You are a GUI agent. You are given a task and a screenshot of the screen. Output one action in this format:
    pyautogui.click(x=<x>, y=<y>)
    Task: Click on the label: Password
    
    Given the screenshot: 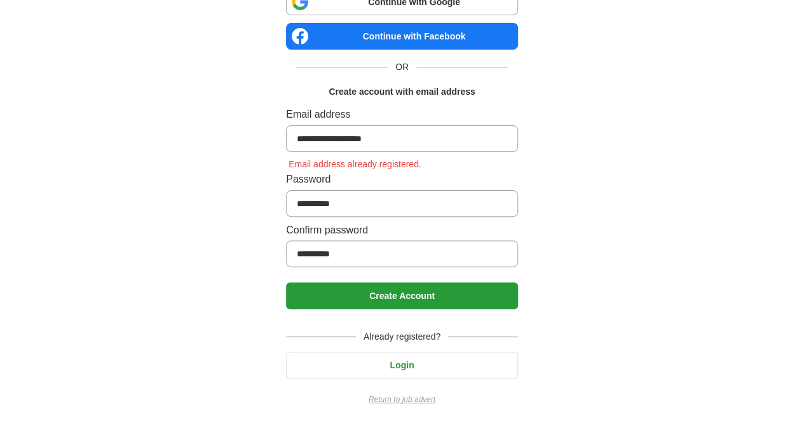 What is the action you would take?
    pyautogui.click(x=402, y=179)
    